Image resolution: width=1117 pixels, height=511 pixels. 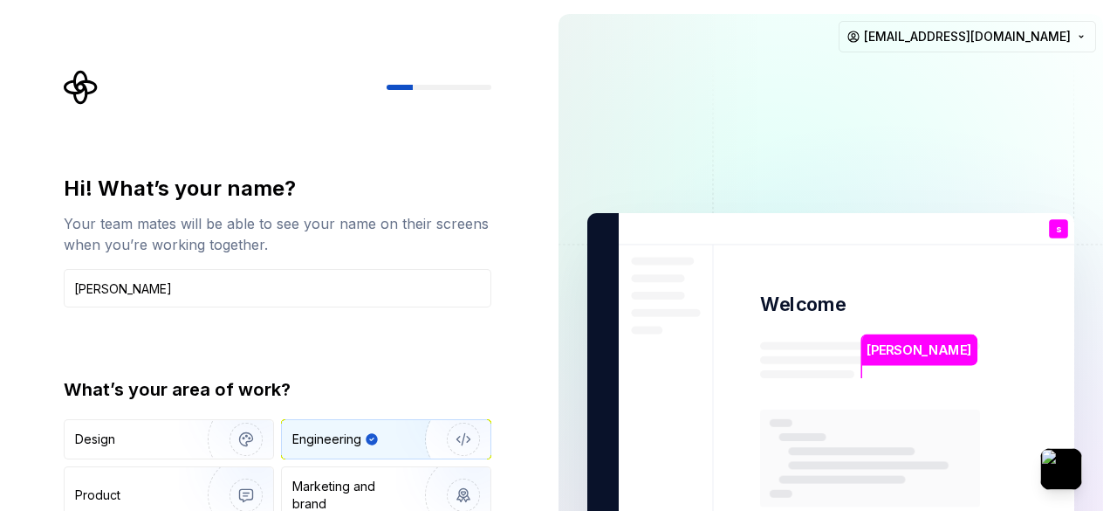 What do you see at coordinates (278, 389) in the screenshot?
I see `div: What’s your area of work?` at bounding box center [278, 389].